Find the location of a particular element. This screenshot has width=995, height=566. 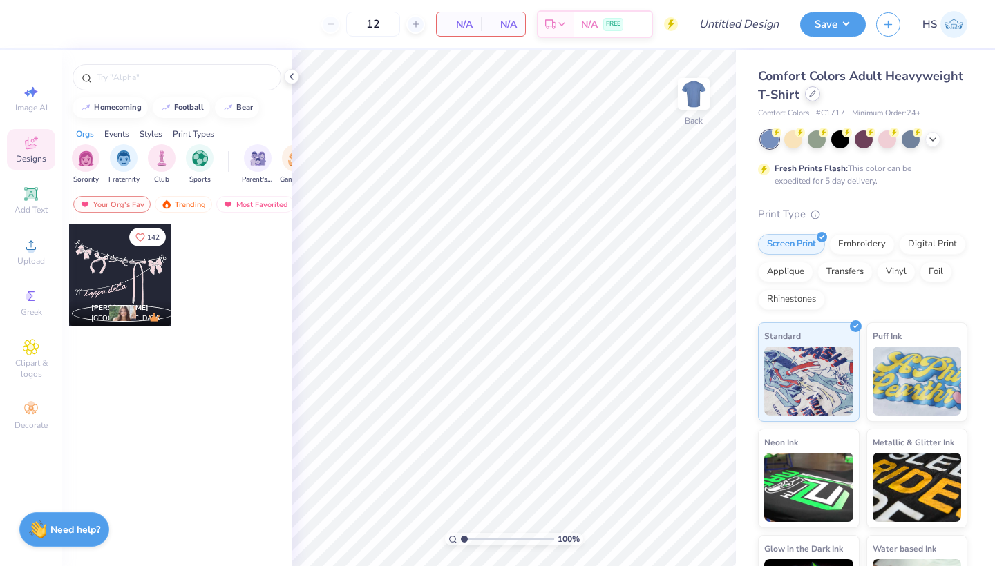

span: Fraternity is located at coordinates (124, 180).